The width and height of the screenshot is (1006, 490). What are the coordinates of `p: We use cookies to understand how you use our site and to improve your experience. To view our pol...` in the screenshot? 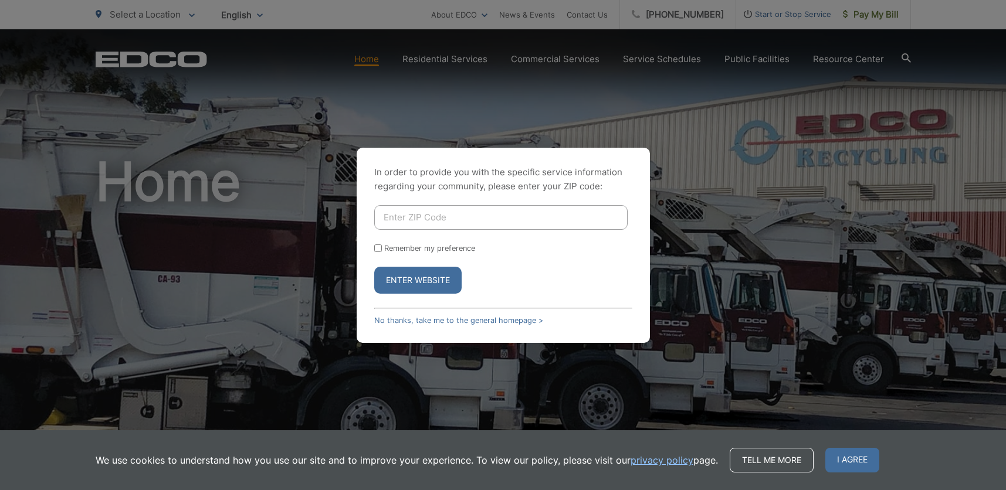 It's located at (407, 460).